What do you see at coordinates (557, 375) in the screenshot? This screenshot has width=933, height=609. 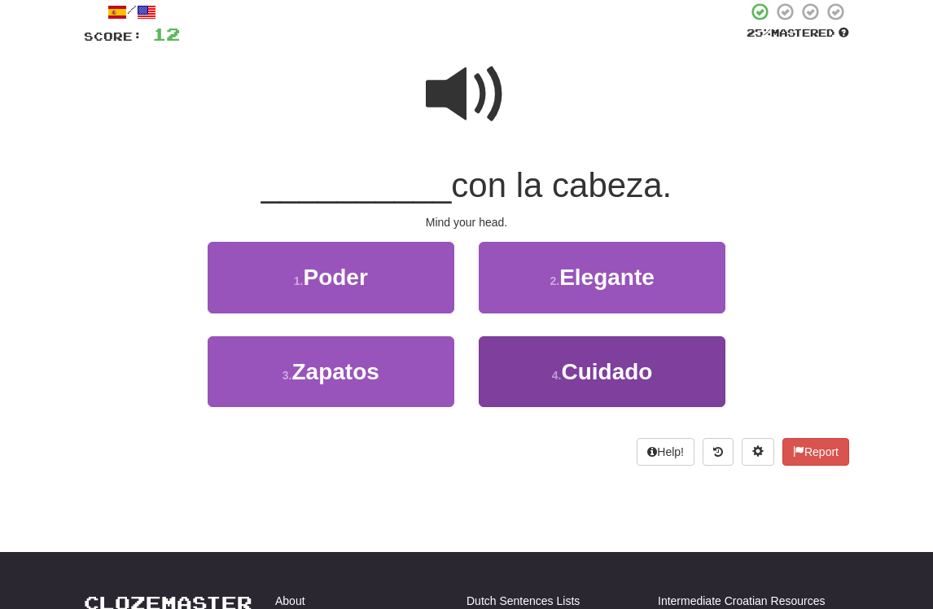 I see `small: 4 .` at bounding box center [557, 375].